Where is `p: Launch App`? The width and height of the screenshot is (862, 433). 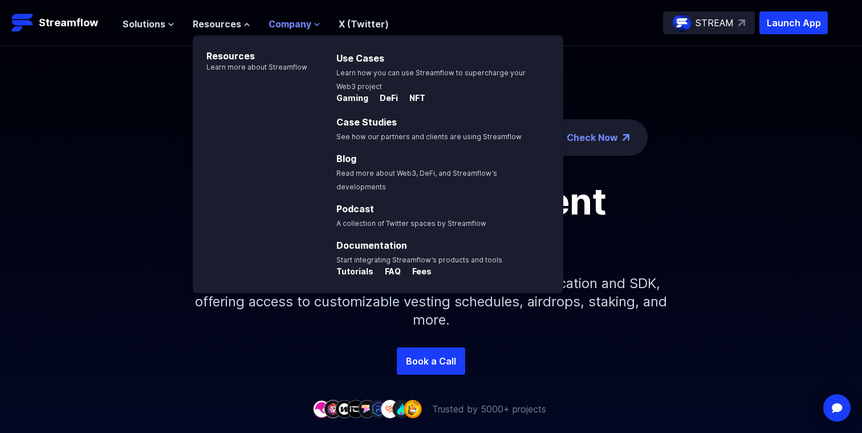
p: Launch App is located at coordinates (794, 23).